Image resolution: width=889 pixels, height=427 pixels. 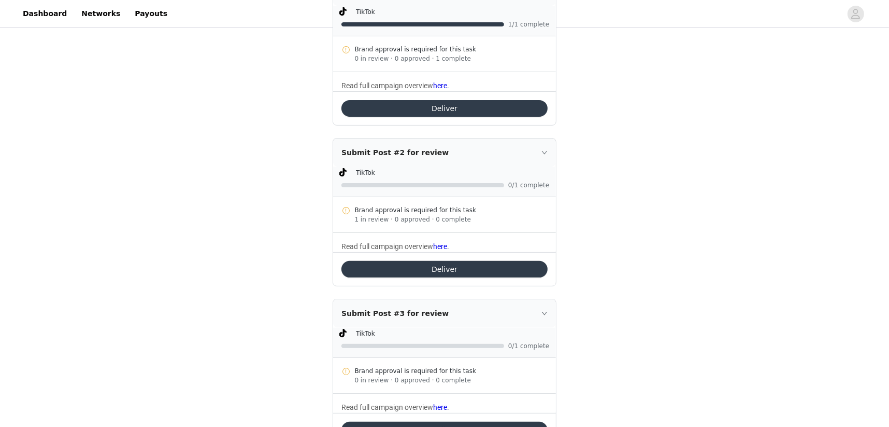 I want to click on div: 0 in review · 0 approved · 1 complete, so click(x=451, y=59).